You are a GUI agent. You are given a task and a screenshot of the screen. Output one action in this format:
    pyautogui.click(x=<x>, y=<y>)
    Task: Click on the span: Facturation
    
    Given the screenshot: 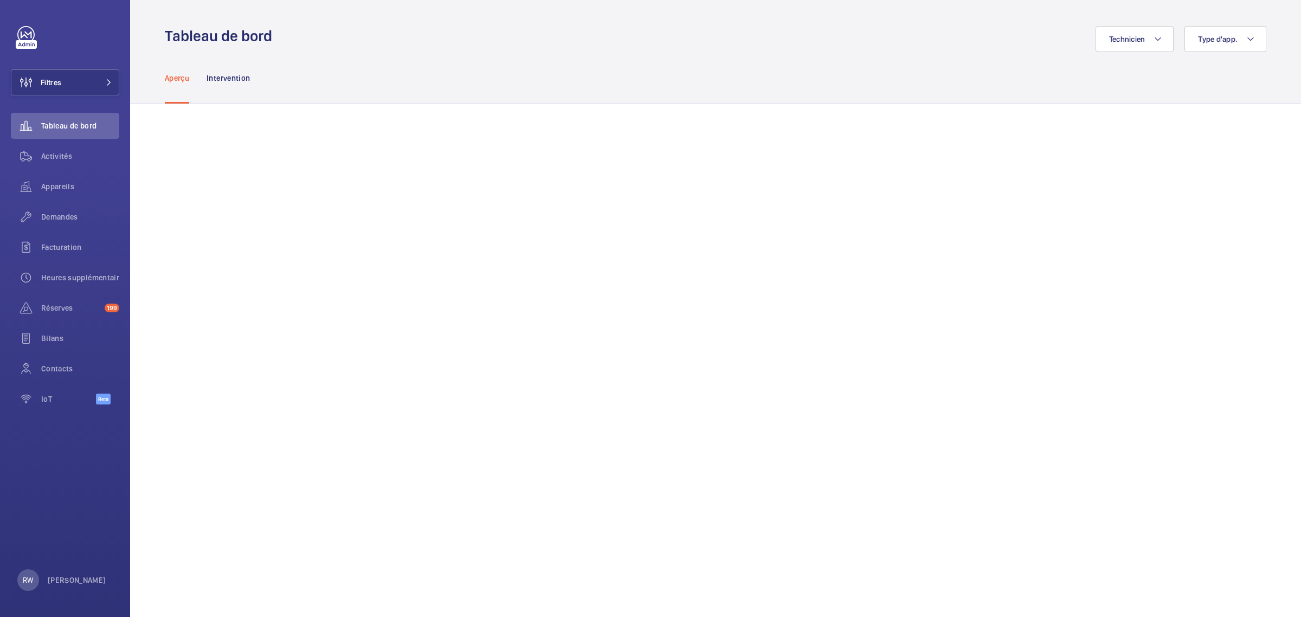 What is the action you would take?
    pyautogui.click(x=80, y=247)
    